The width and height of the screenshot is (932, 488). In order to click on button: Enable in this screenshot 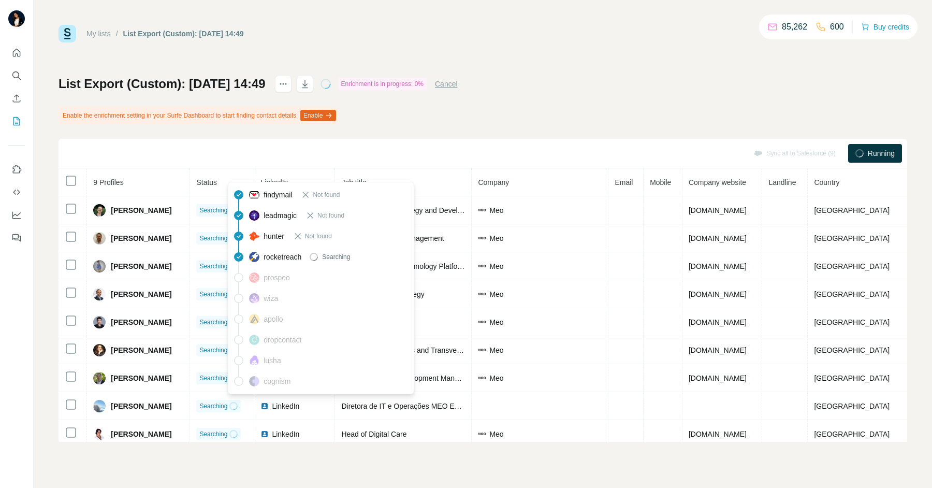, I will do `click(318, 115)`.